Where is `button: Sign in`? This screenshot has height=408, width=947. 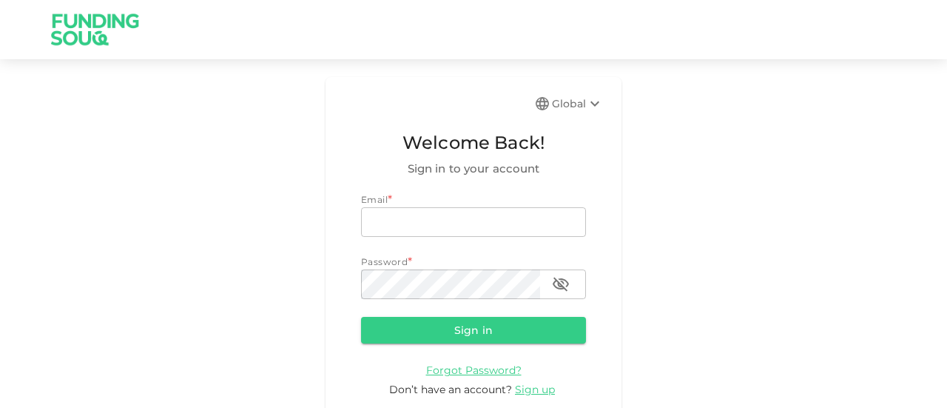
button: Sign in is located at coordinates (473, 330).